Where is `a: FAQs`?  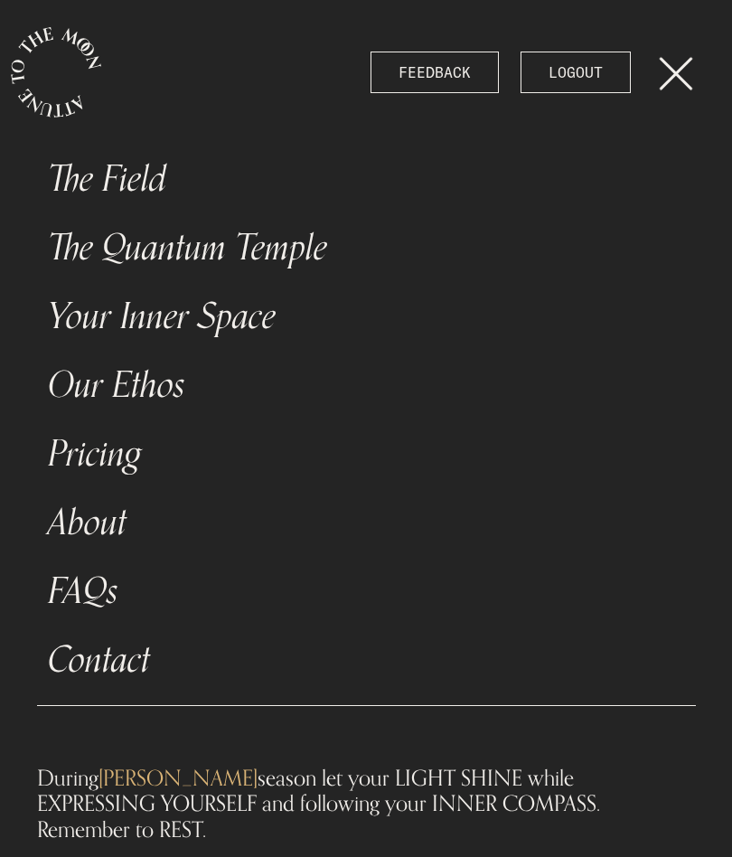 a: FAQs is located at coordinates (366, 591).